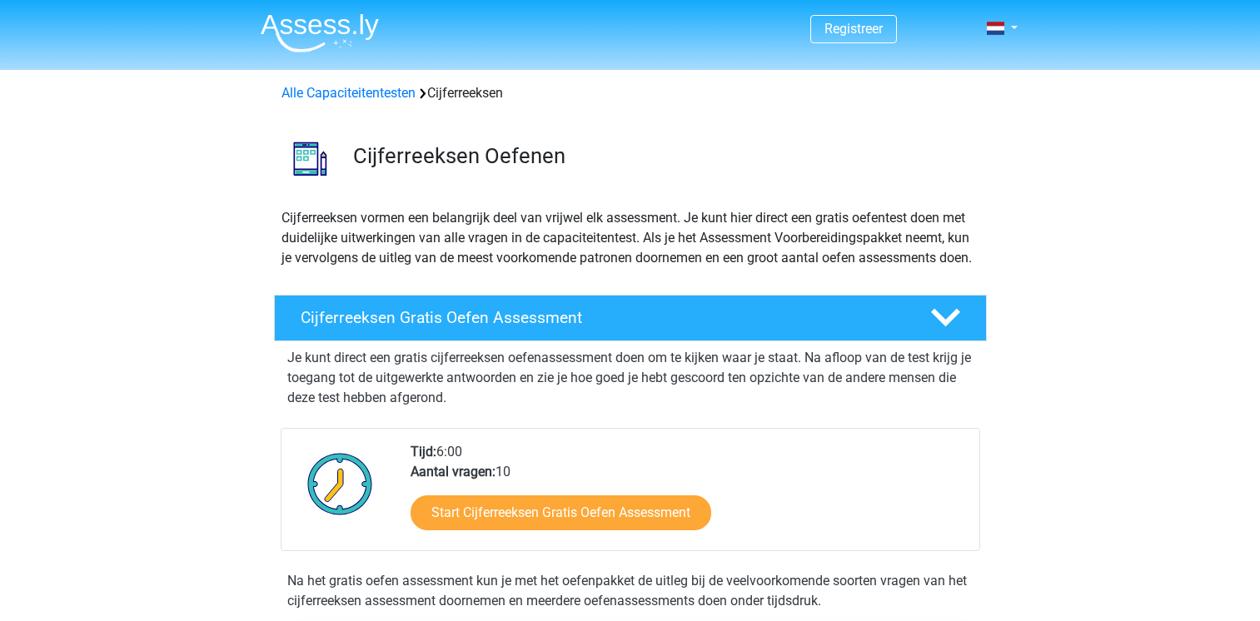  What do you see at coordinates (423, 451) in the screenshot?
I see `b: Tijd:` at bounding box center [423, 451].